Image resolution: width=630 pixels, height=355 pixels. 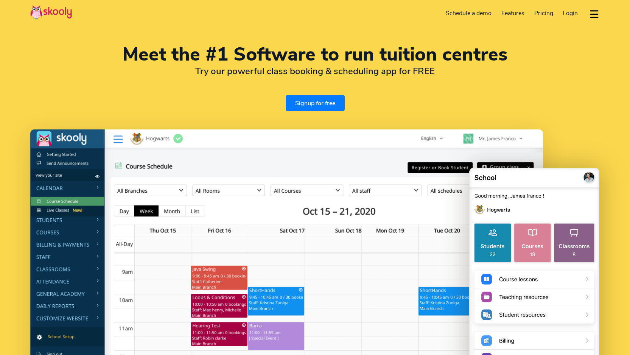 What do you see at coordinates (594, 14) in the screenshot?
I see `button: dropdown menu` at bounding box center [594, 14].